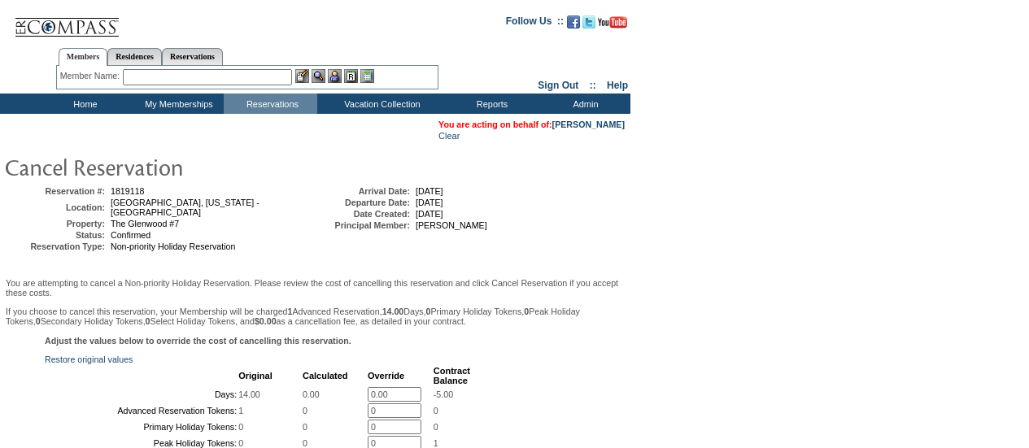 Image resolution: width=1029 pixels, height=448 pixels. Describe the element at coordinates (134, 56) in the screenshot. I see `a: Residences` at that location.